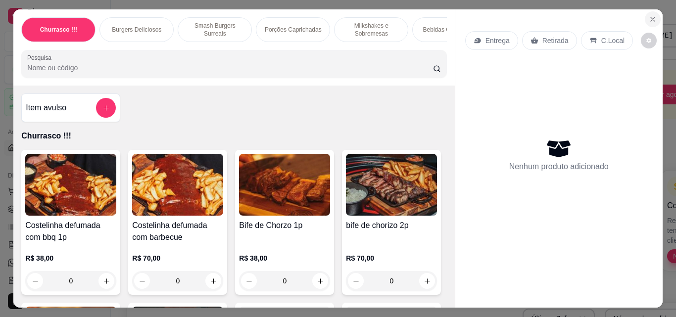  What do you see at coordinates (293, 30) in the screenshot?
I see `p: Porções Caprichadas` at bounding box center [293, 30].